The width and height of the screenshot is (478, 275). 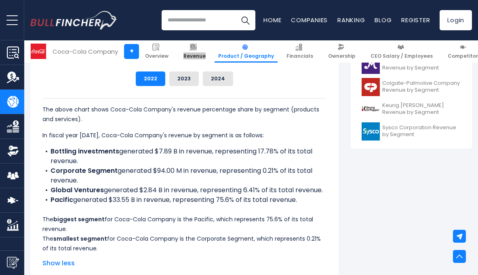 What do you see at coordinates (383, 20) in the screenshot?
I see `a: Blog` at bounding box center [383, 20].